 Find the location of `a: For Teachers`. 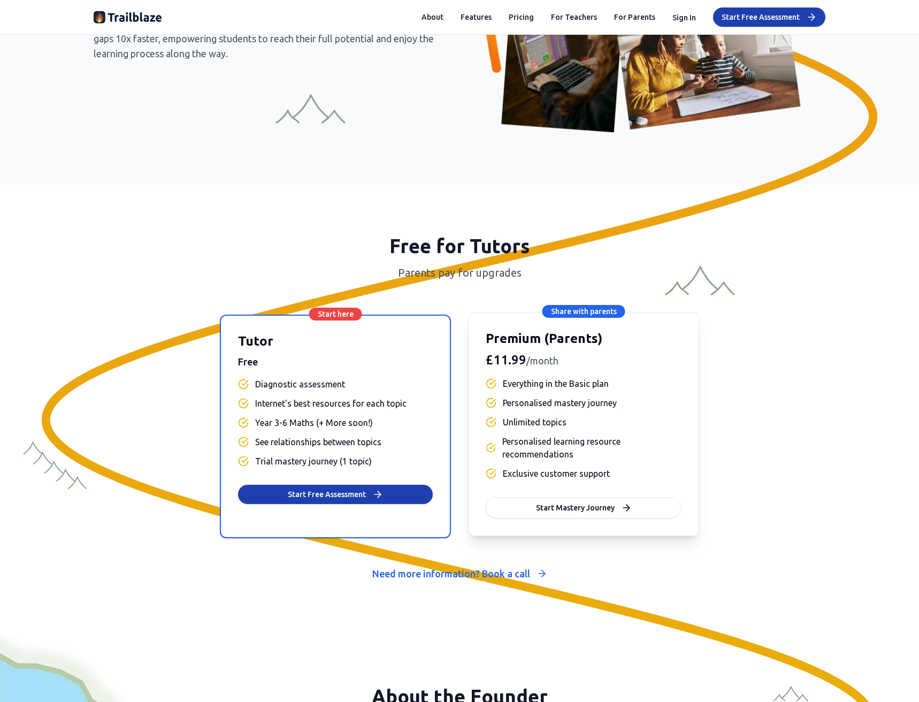

a: For Teachers is located at coordinates (574, 17).